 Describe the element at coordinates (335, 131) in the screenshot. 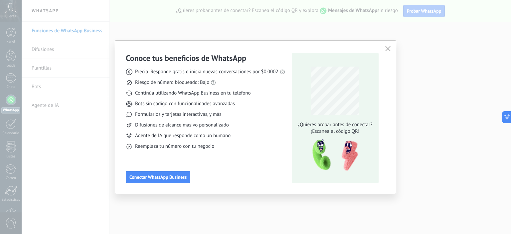

I see `span: ¡Escanea el código QR!` at that location.